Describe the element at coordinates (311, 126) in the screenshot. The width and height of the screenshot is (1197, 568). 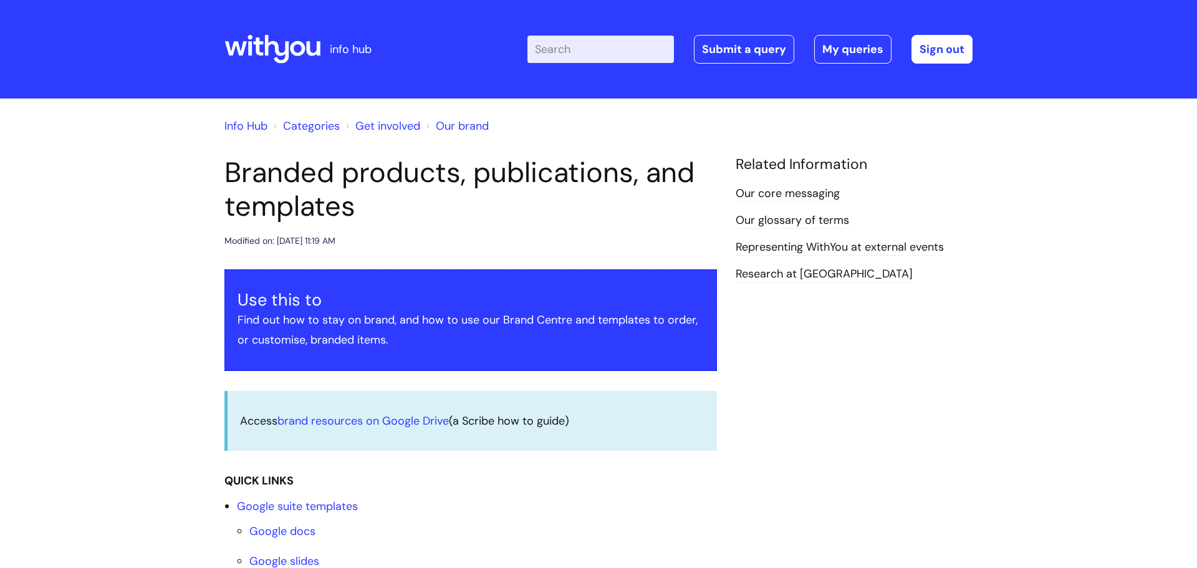
I see `a: Categories` at that location.